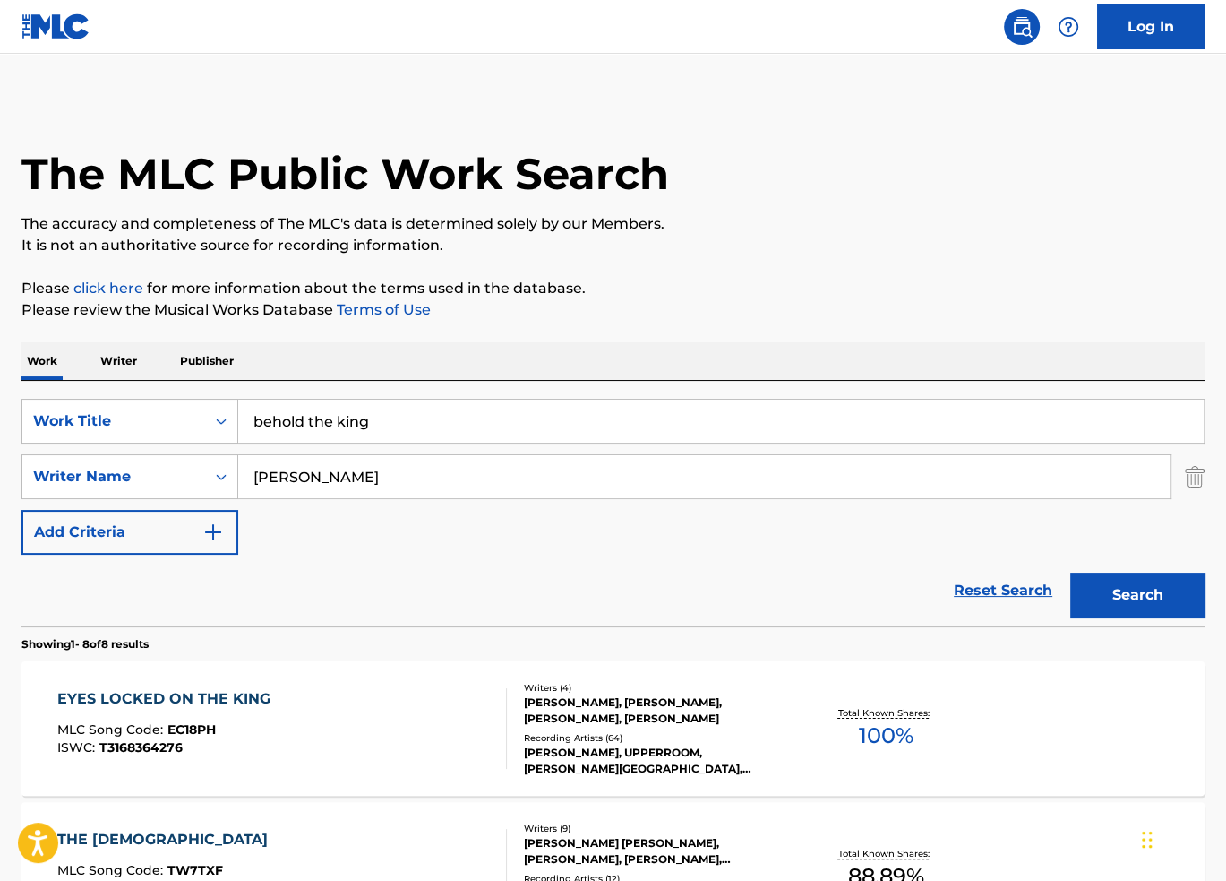 Image resolution: width=1226 pixels, height=881 pixels. I want to click on a: Log In, so click(1151, 27).